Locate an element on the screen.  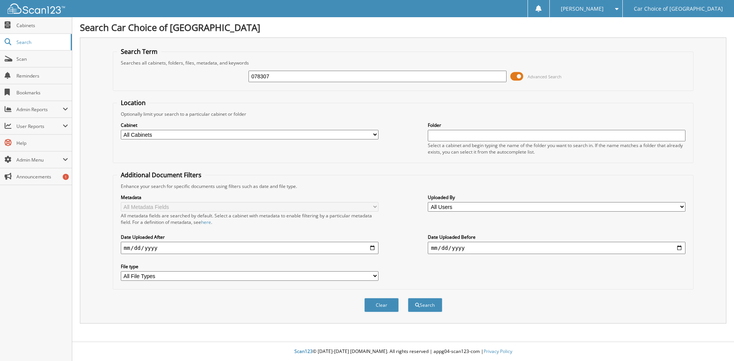
label: Metadata is located at coordinates (250, 197).